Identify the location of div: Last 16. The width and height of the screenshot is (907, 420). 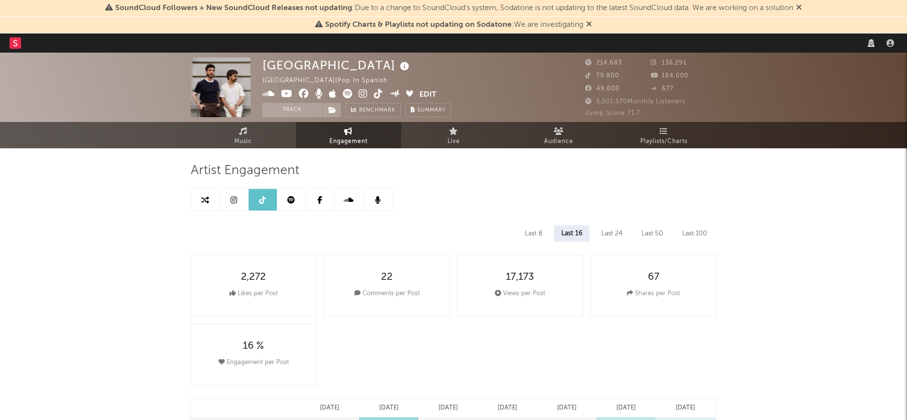
(572, 233).